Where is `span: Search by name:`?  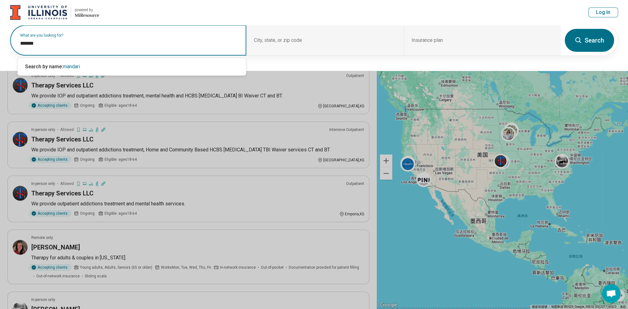 span: Search by name: is located at coordinates (44, 66).